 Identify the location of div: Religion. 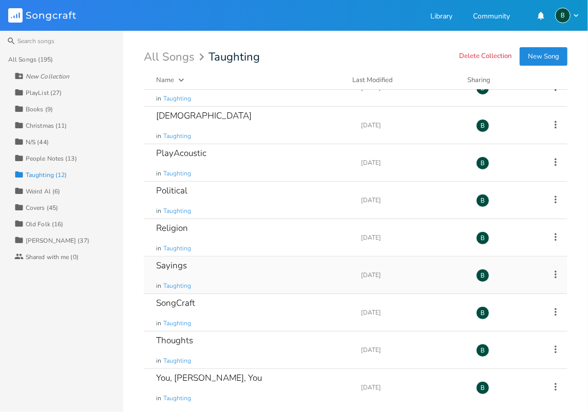
(172, 228).